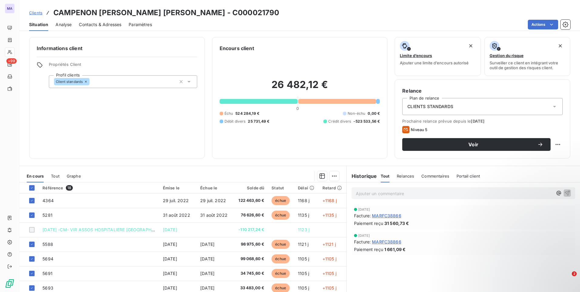  I want to click on span: +1135 j, so click(329, 215).